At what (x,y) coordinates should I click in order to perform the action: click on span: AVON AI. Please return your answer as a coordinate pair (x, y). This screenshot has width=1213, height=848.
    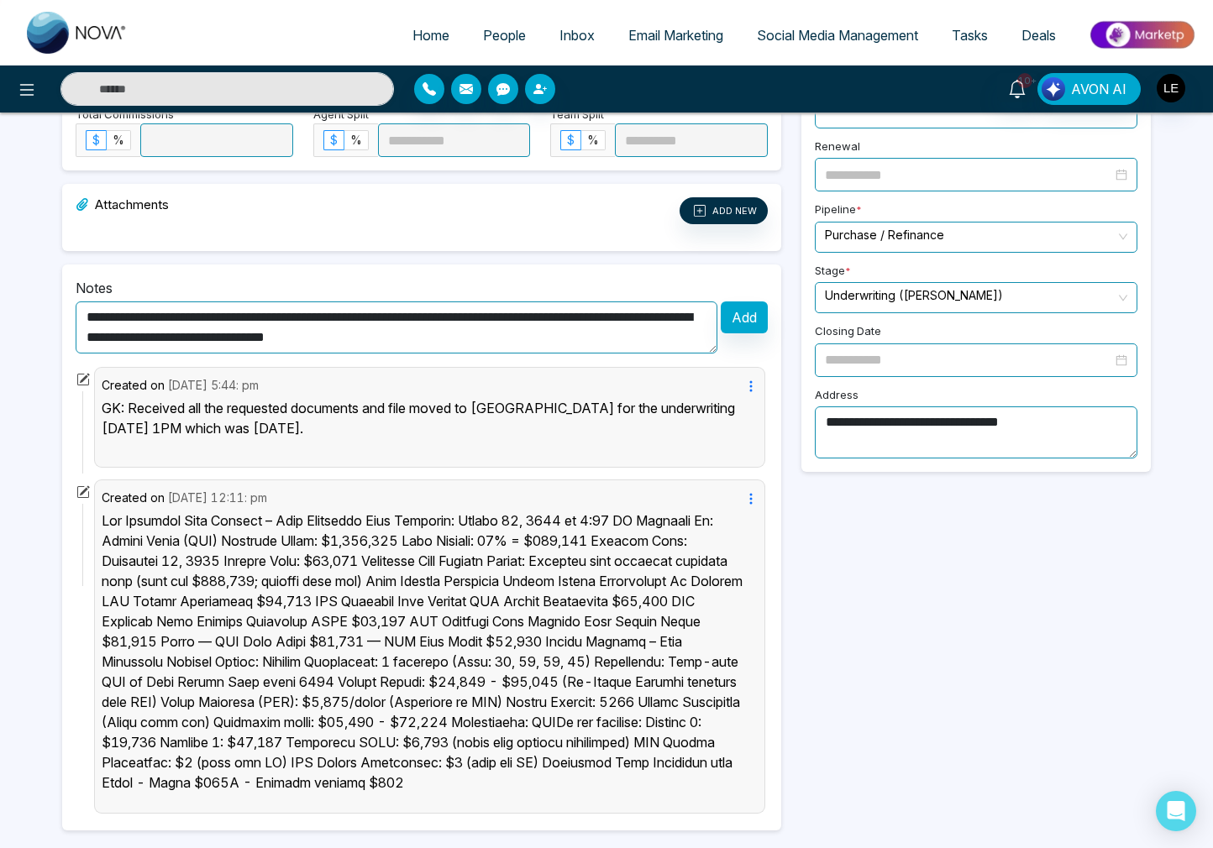
    Looking at the image, I should click on (1099, 89).